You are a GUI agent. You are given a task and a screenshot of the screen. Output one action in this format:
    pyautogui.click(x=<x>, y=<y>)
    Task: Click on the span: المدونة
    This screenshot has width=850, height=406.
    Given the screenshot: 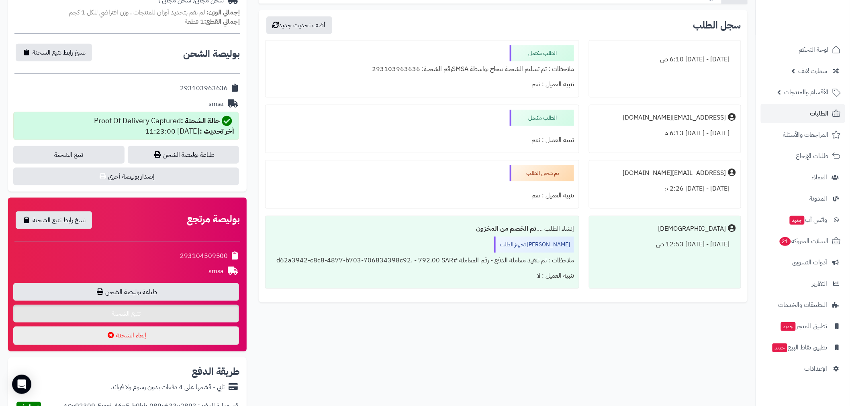 What is the action you would take?
    pyautogui.click(x=818, y=199)
    